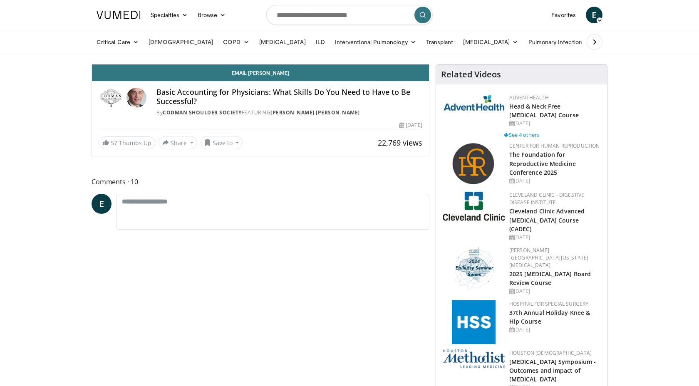  Describe the element at coordinates (547, 199) in the screenshot. I see `a: Cleveland Clinic - Digestive Disease Institute` at that location.